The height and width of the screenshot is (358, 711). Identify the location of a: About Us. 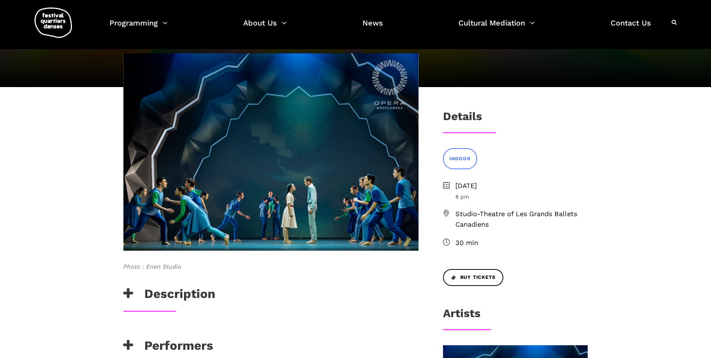
(265, 27).